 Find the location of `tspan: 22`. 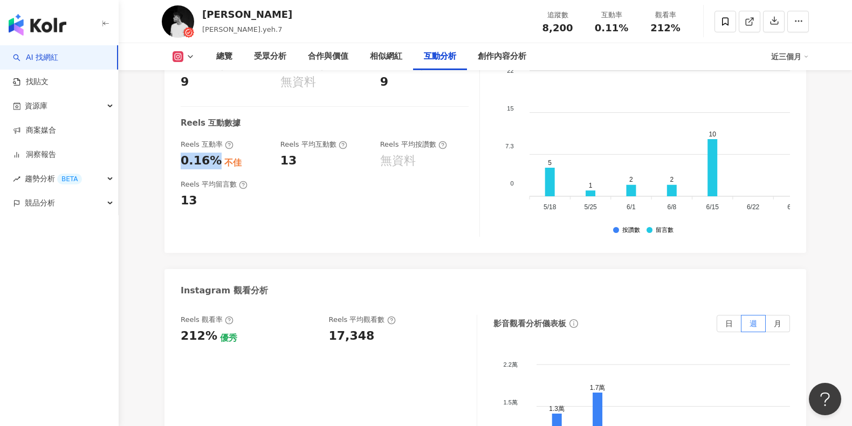

tspan: 22 is located at coordinates (511, 71).